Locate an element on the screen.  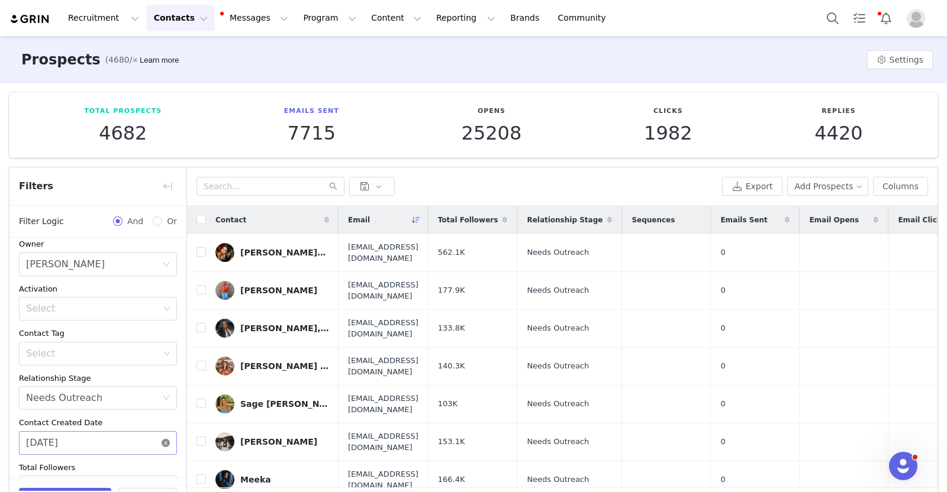
span: 133.8K is located at coordinates (451, 328).